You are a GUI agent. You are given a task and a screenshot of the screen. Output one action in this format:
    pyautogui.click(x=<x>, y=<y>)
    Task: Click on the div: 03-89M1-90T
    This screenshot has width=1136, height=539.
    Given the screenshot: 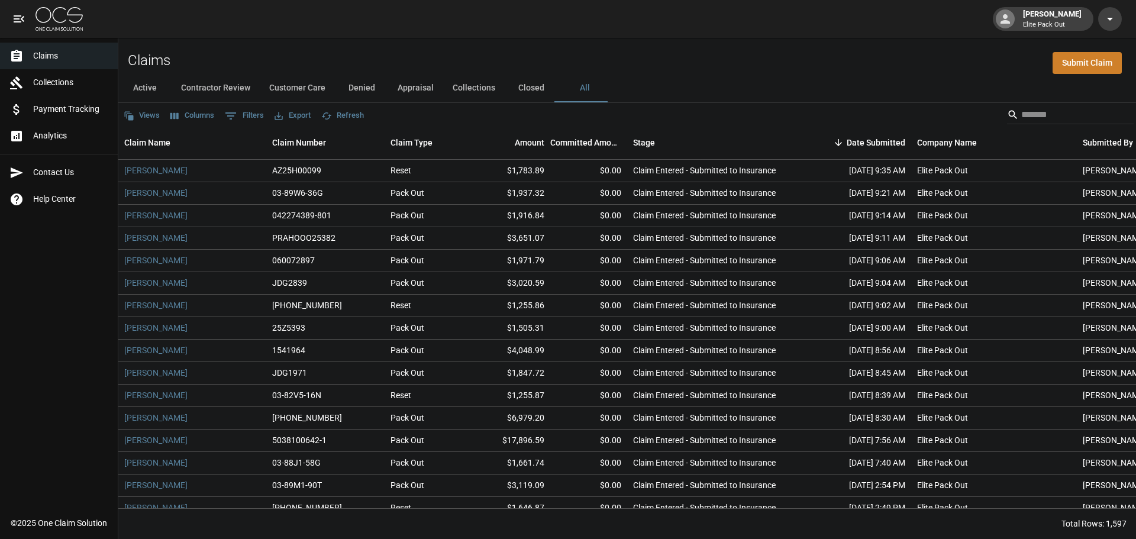 What is the action you would take?
    pyautogui.click(x=297, y=485)
    